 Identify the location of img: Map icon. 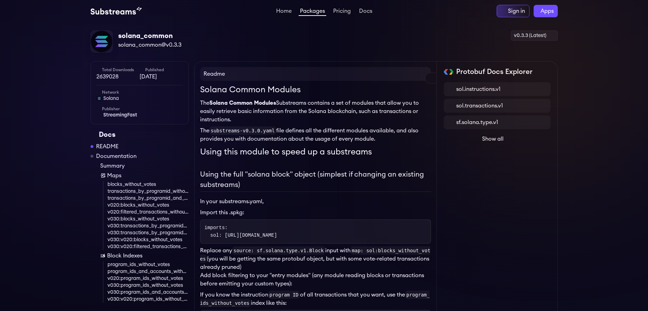
(103, 176).